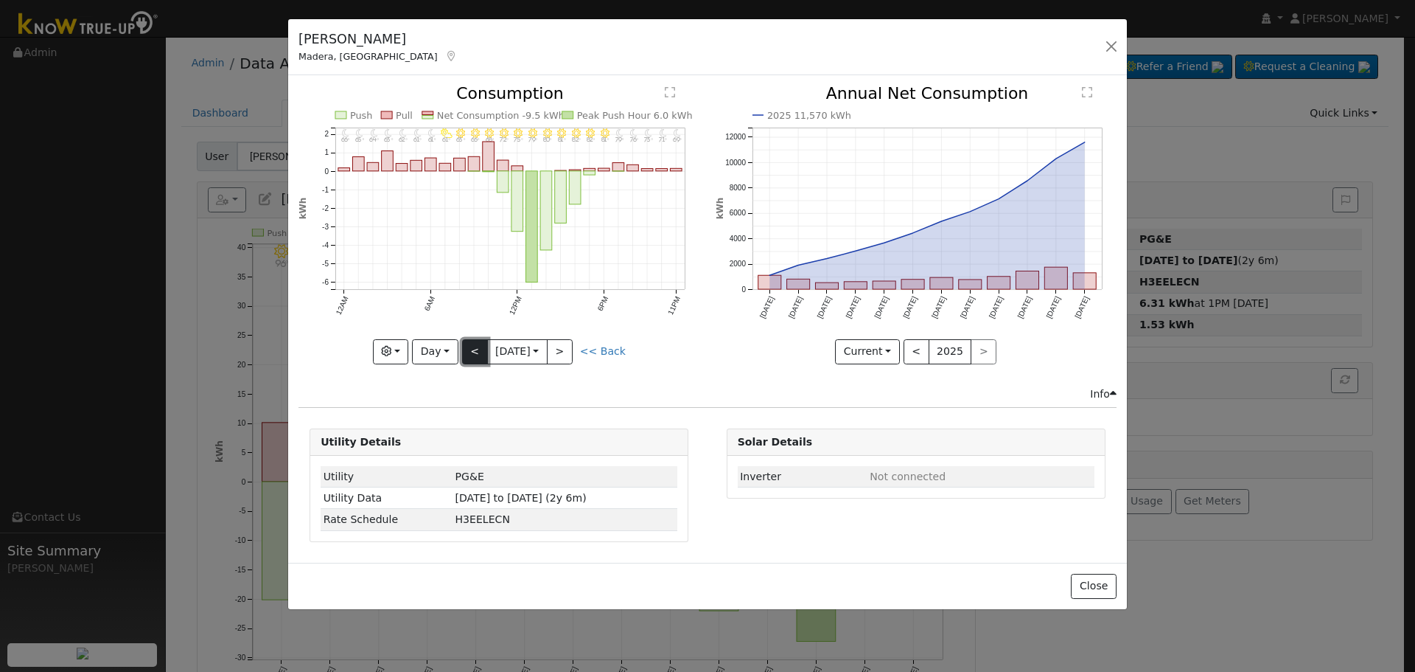  Describe the element at coordinates (744, 289) in the screenshot. I see `text: 0` at that location.